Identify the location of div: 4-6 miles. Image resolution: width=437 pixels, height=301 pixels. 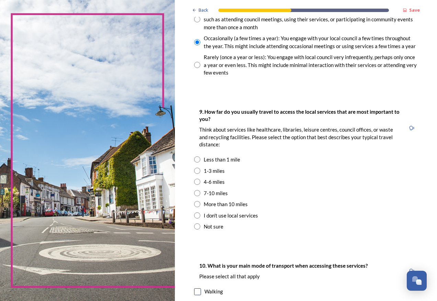
(214, 182).